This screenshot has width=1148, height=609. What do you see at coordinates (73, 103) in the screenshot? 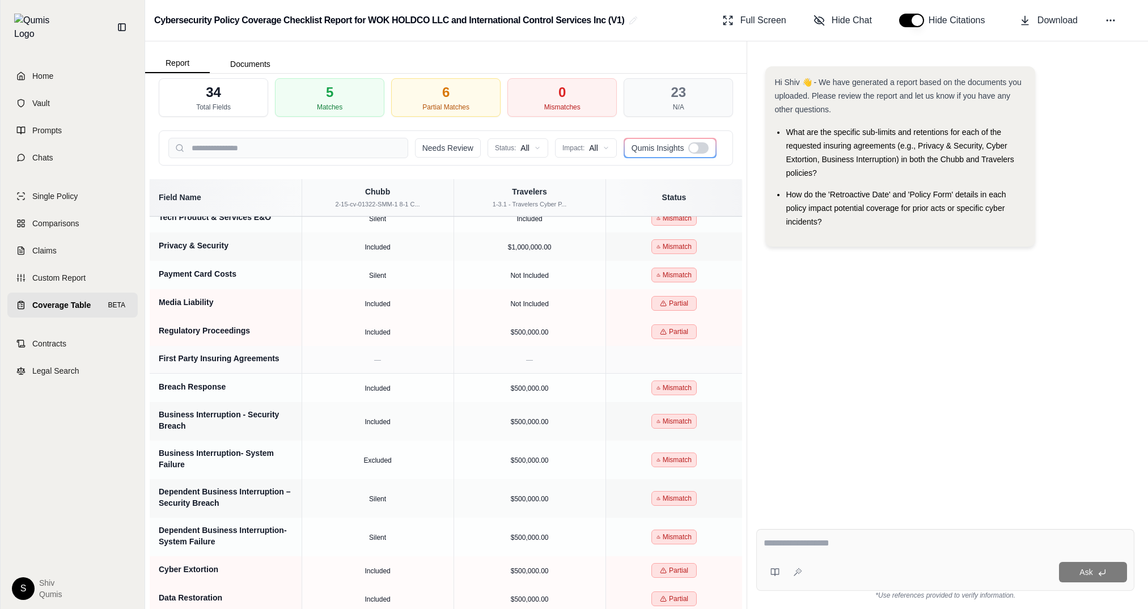
I see `a: Vault` at bounding box center [73, 103].